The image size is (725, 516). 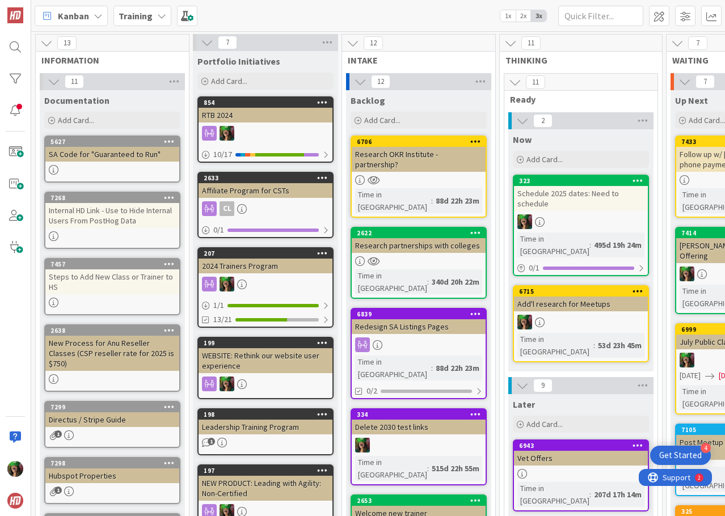 I want to click on div: 2633Affiliate Program for CSTs, so click(x=266, y=186).